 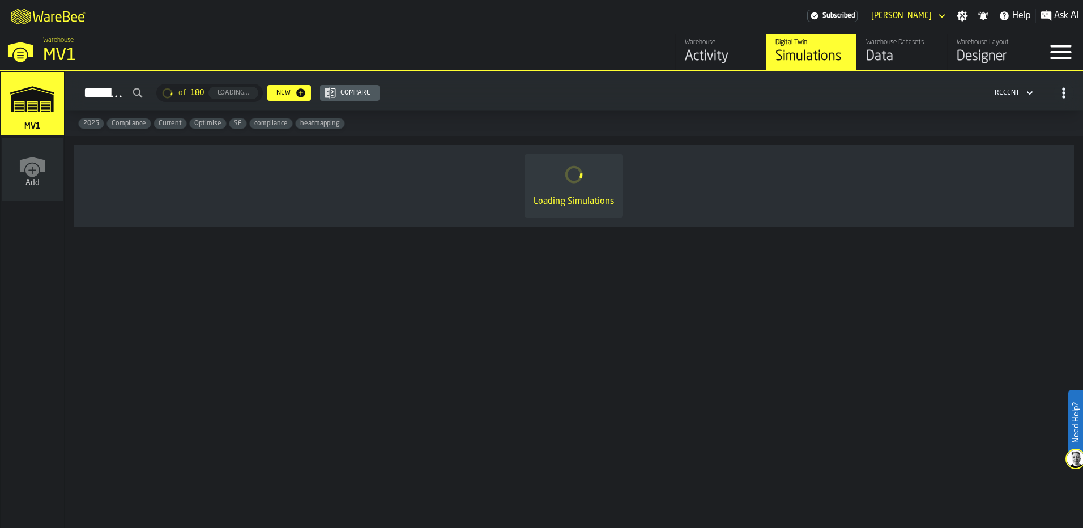 What do you see at coordinates (832, 16) in the screenshot?
I see `a: link-to-/wh/i/3ccf57d1-1e0c-4a81-a3bb-c2011c5f0d50/settings/billing` at bounding box center [832, 16].